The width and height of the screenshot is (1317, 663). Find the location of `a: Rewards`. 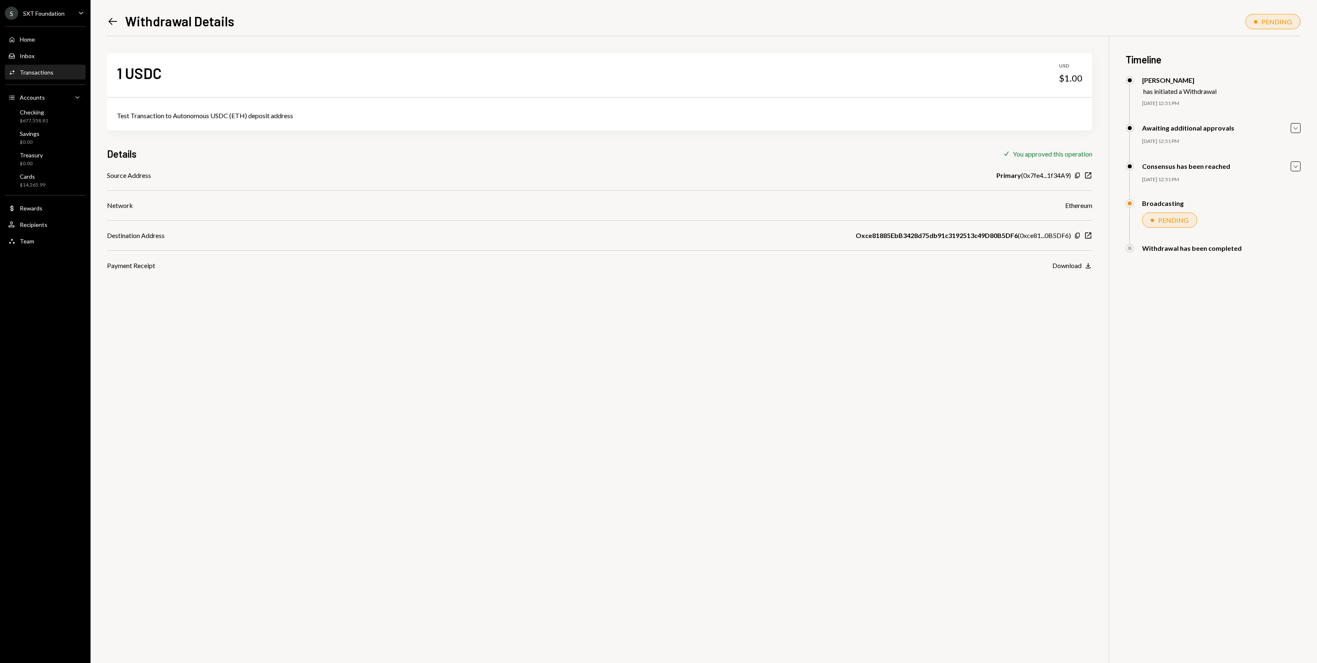

a: Rewards is located at coordinates (45, 208).